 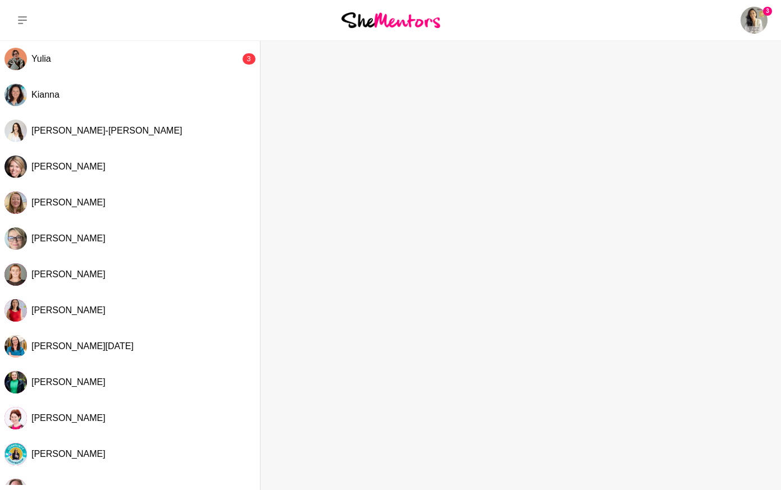 I want to click on img: K, so click(x=16, y=95).